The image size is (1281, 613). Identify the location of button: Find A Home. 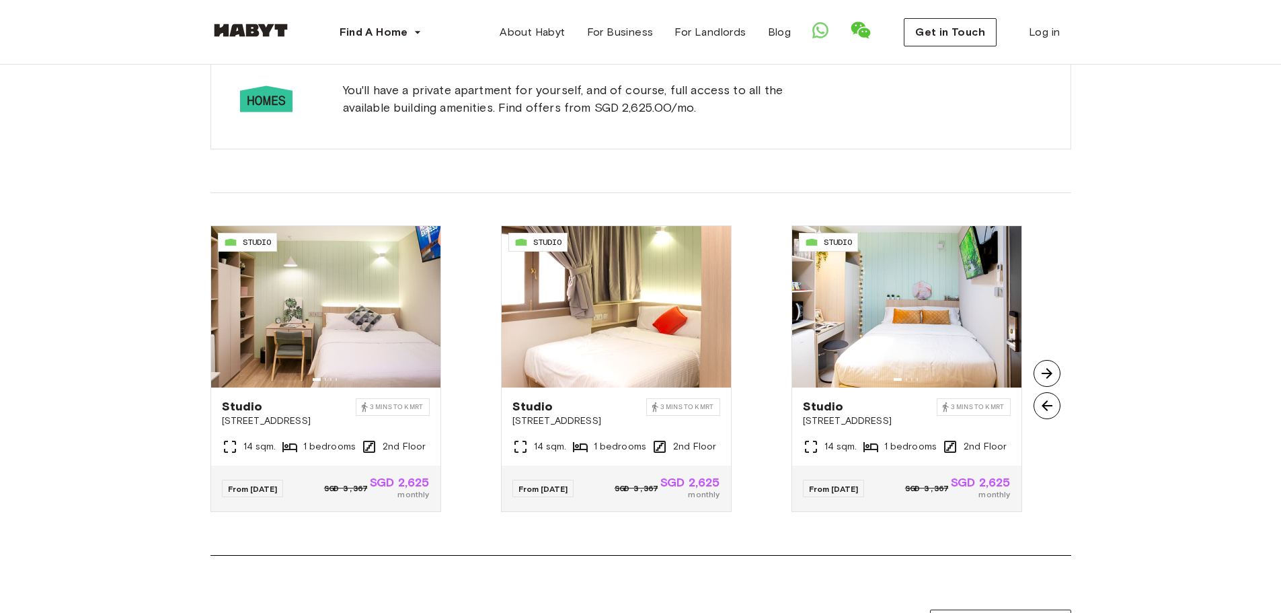
(381, 32).